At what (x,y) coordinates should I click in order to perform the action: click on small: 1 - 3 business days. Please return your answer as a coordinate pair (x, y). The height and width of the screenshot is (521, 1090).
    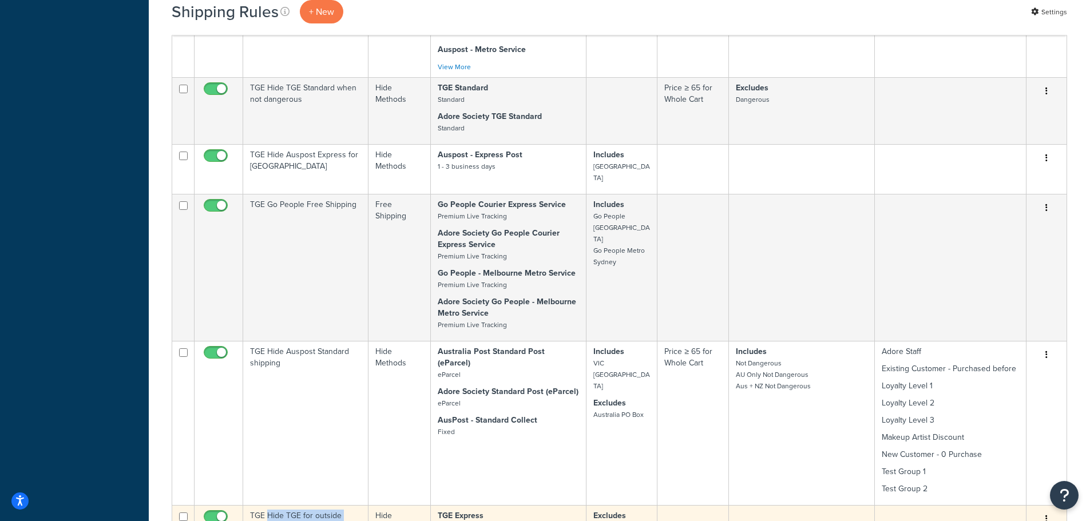
    Looking at the image, I should click on (466, 166).